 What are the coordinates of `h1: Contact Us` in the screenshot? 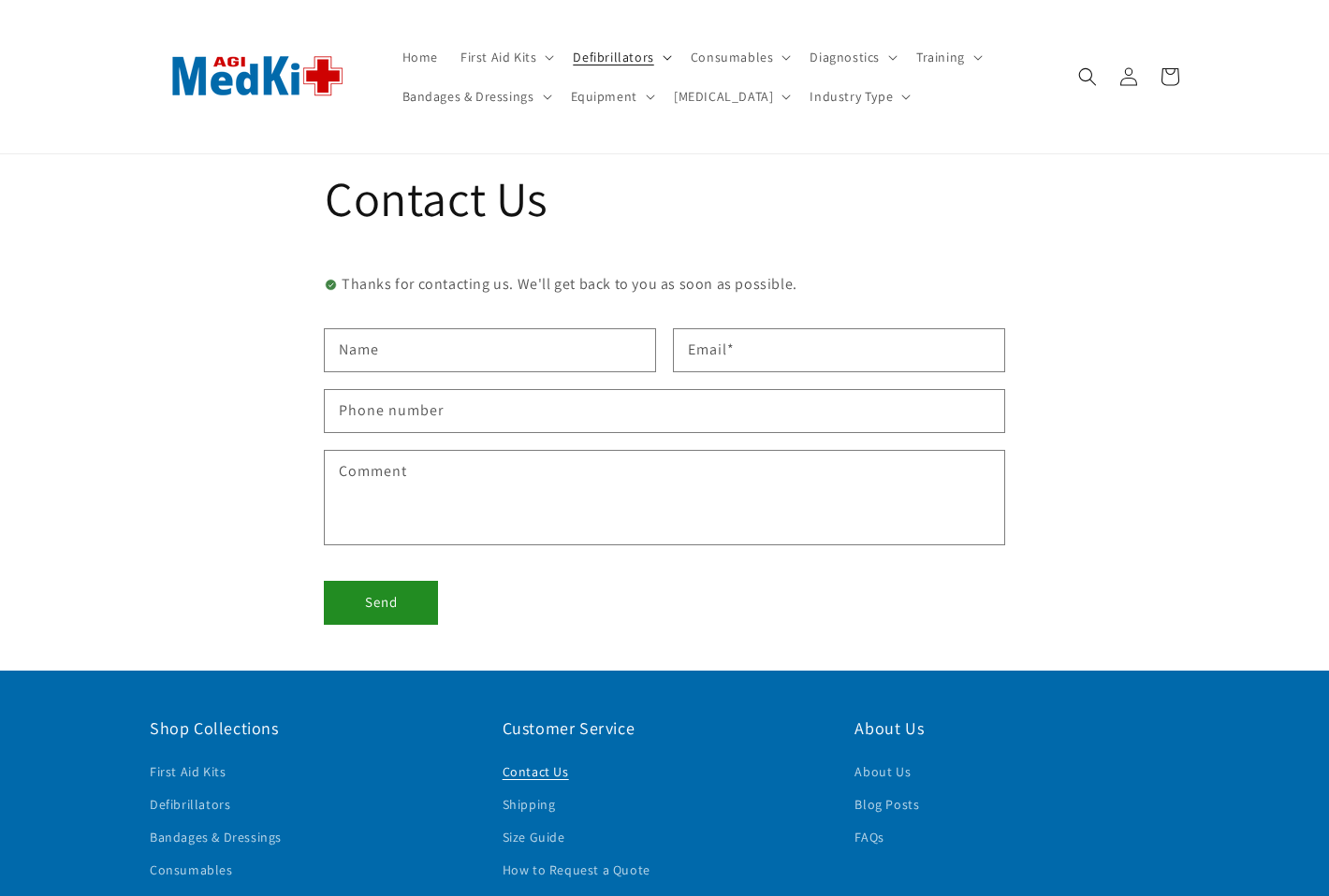 It's located at (664, 199).